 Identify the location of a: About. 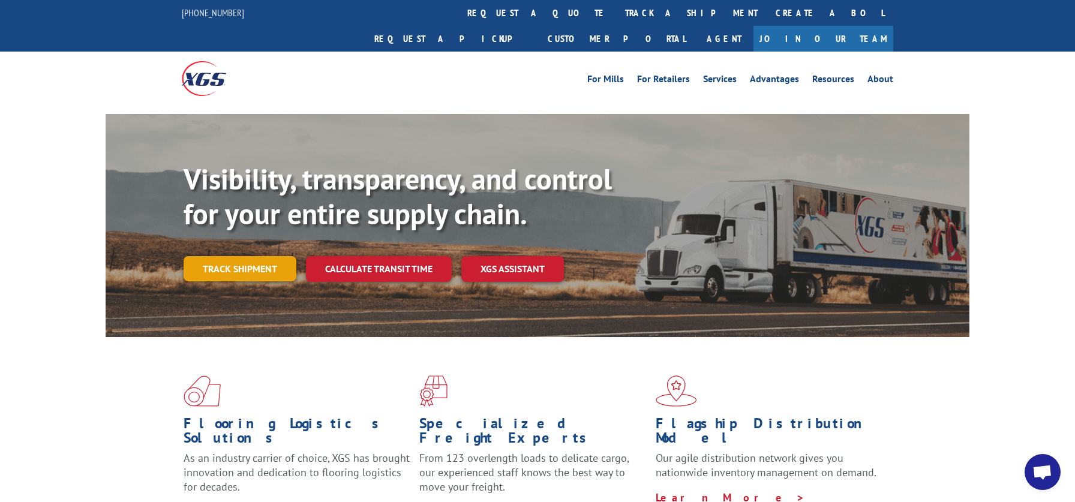
(880, 81).